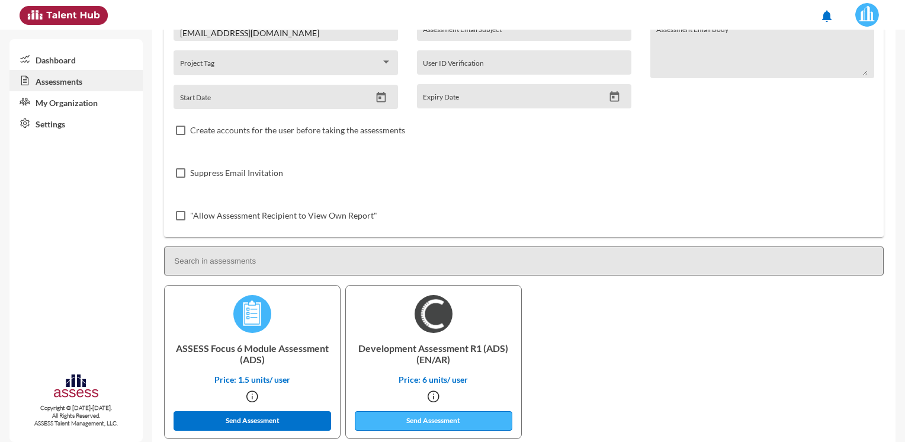  Describe the element at coordinates (297, 130) in the screenshot. I see `span: Create accounts for the user before taking the assessments` at that location.